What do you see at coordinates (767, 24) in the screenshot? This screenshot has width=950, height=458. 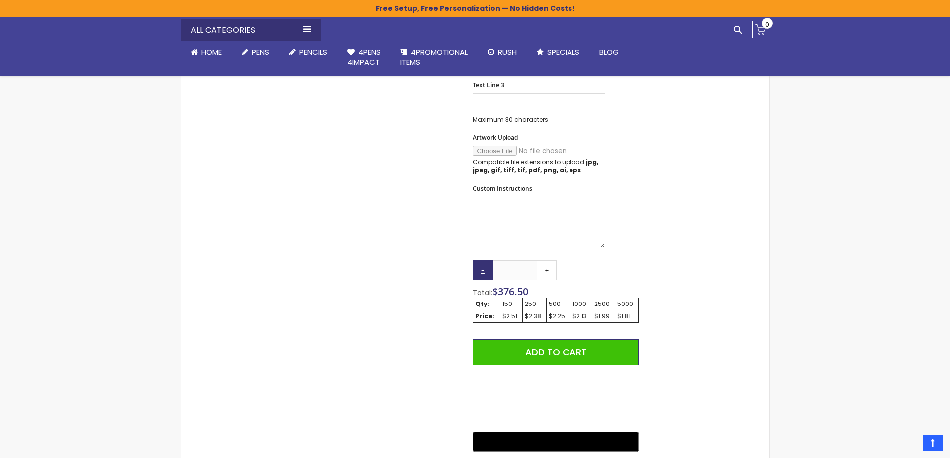 I see `span: 0` at bounding box center [767, 24].